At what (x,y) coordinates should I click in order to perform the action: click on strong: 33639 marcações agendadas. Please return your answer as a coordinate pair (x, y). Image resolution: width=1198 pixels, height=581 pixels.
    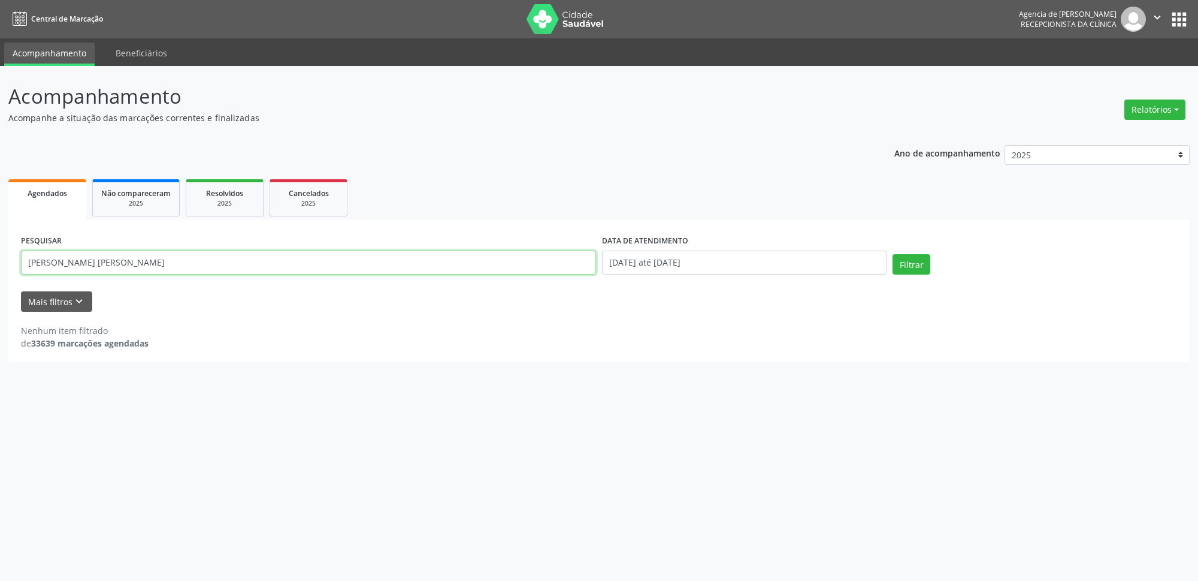
    Looking at the image, I should click on (90, 343).